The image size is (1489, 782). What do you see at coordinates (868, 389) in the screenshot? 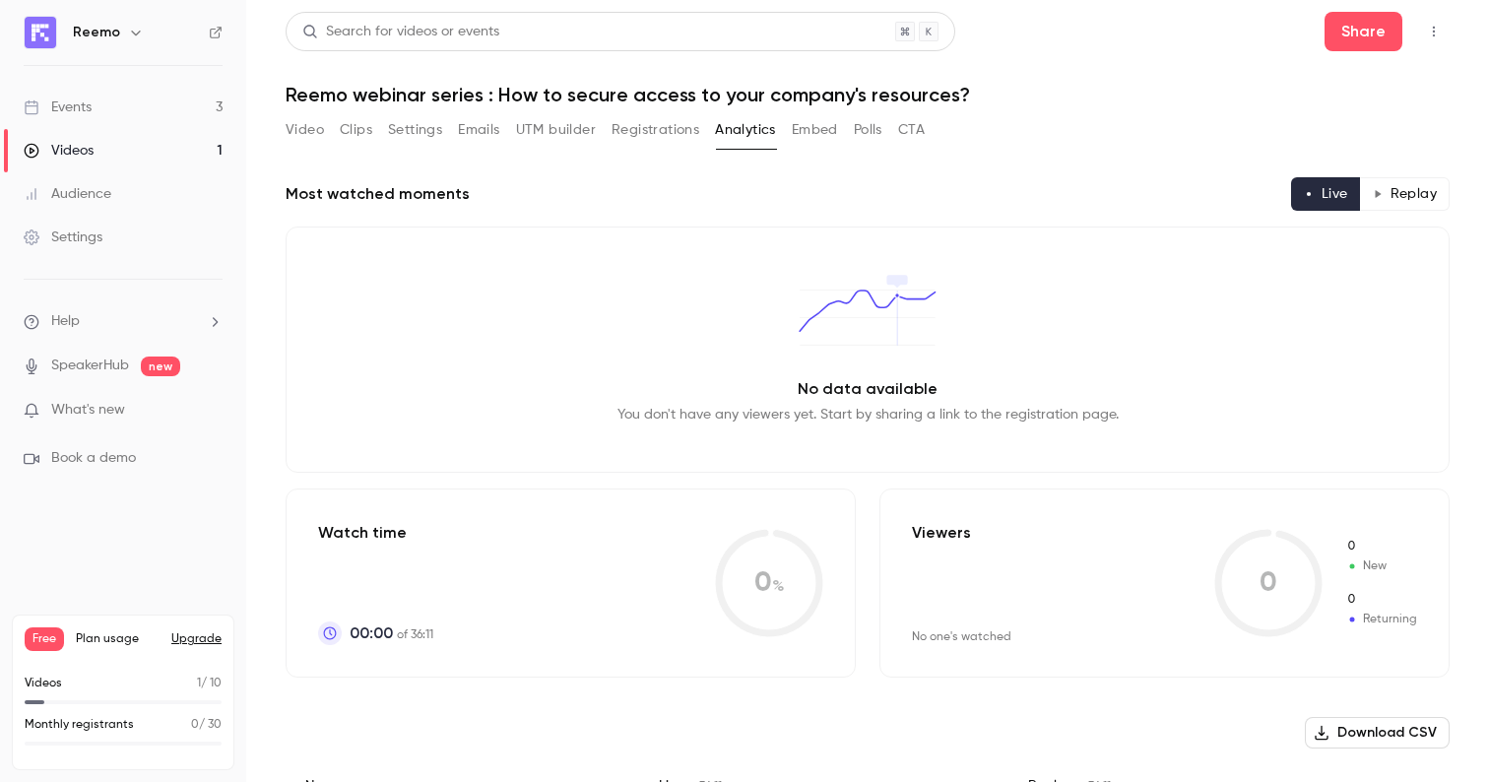
I see `p: No data available` at bounding box center [868, 389].